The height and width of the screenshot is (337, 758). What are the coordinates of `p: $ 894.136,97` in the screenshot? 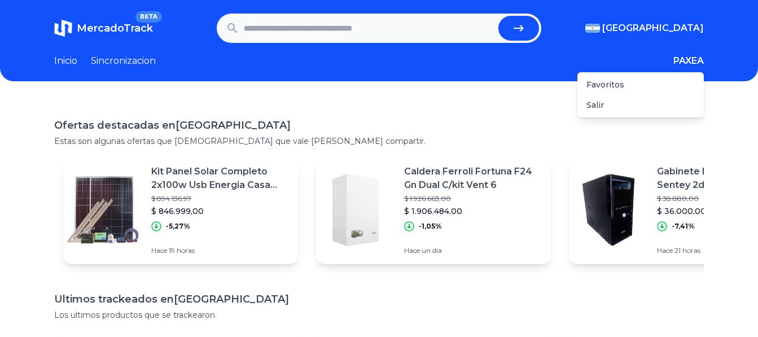 It's located at (220, 199).